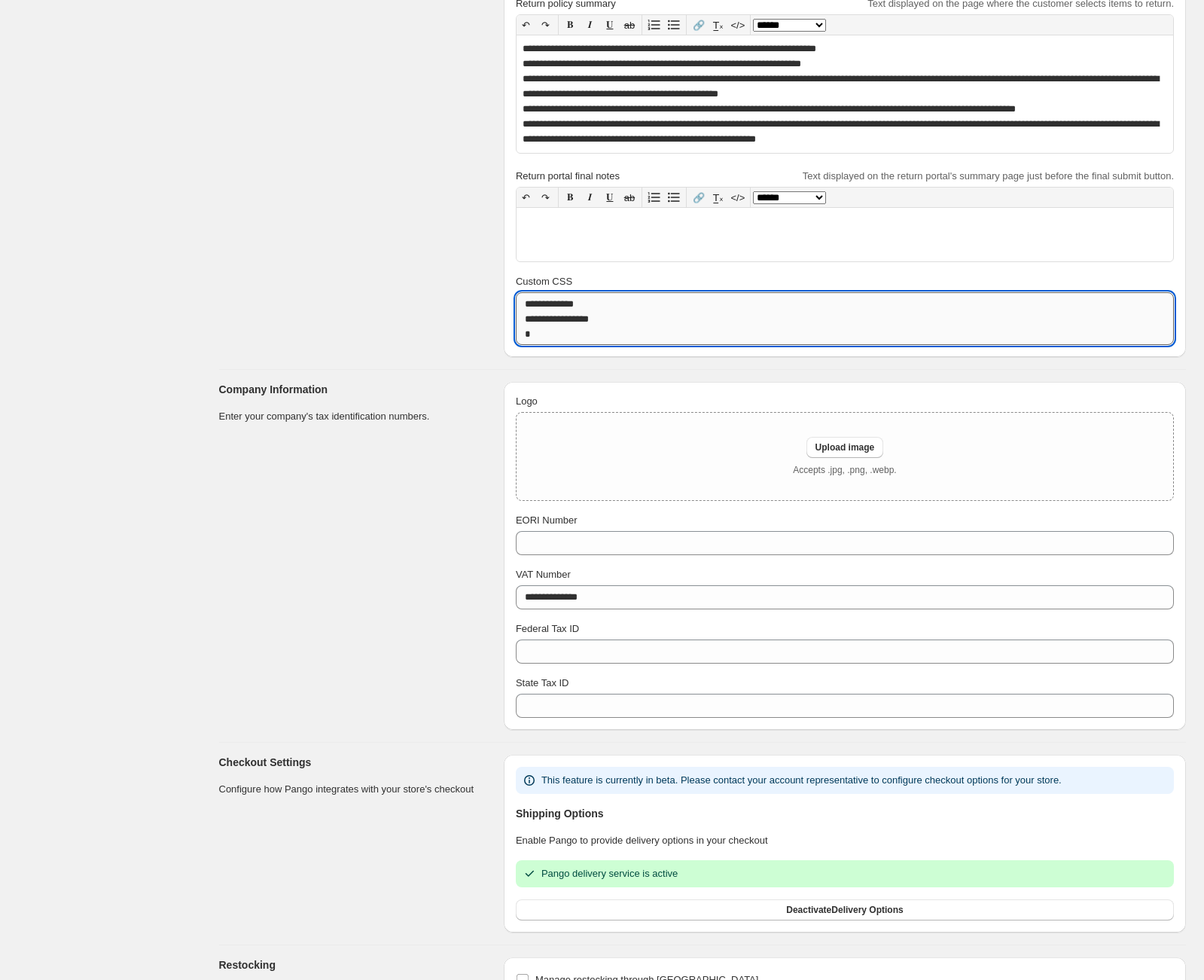  Describe the element at coordinates (547, 520) in the screenshot. I see `span: EORI Number` at that location.